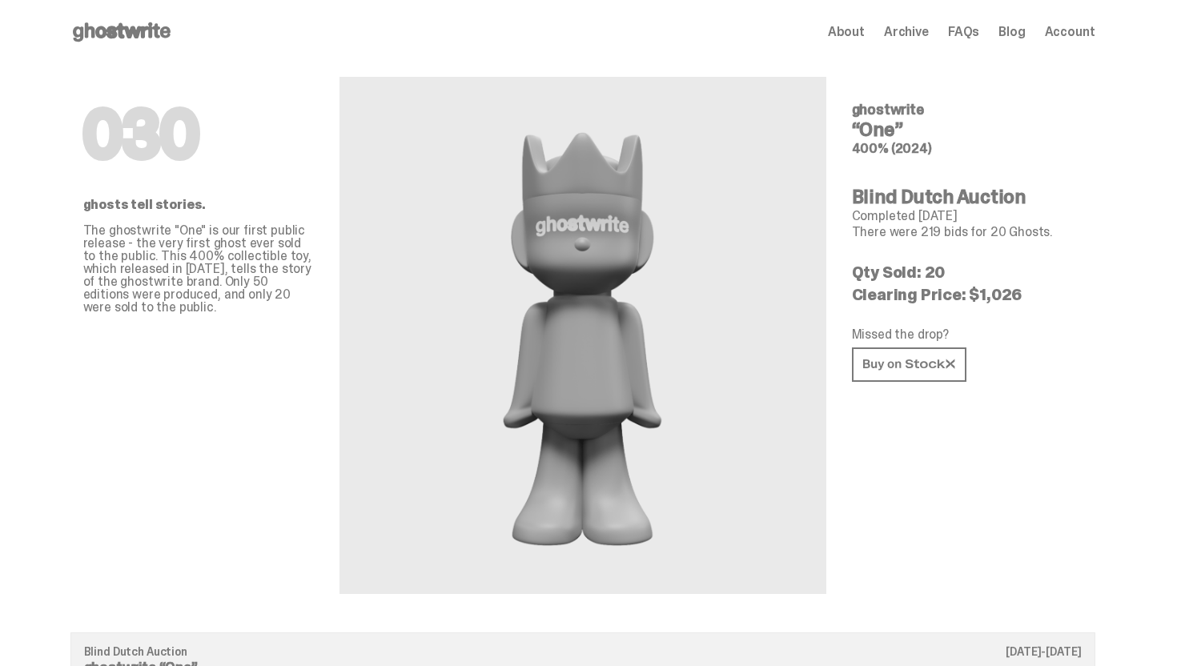 Image resolution: width=1177 pixels, height=666 pixels. I want to click on a: Account, so click(1070, 32).